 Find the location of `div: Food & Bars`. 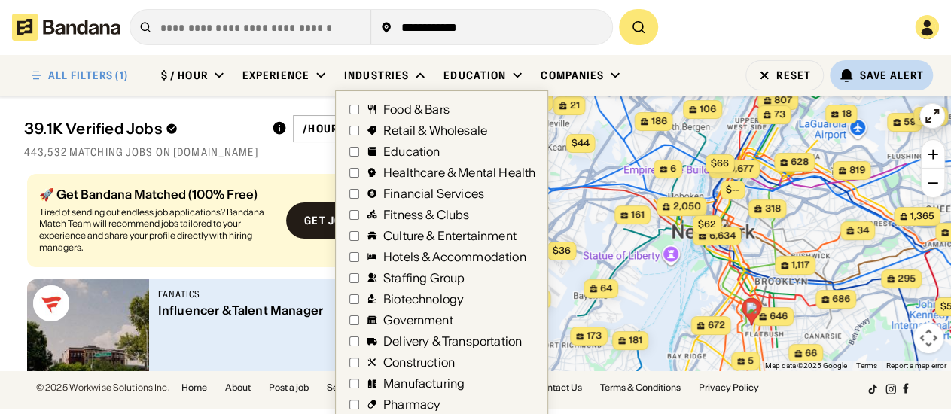

div: Food & Bars is located at coordinates (416, 109).